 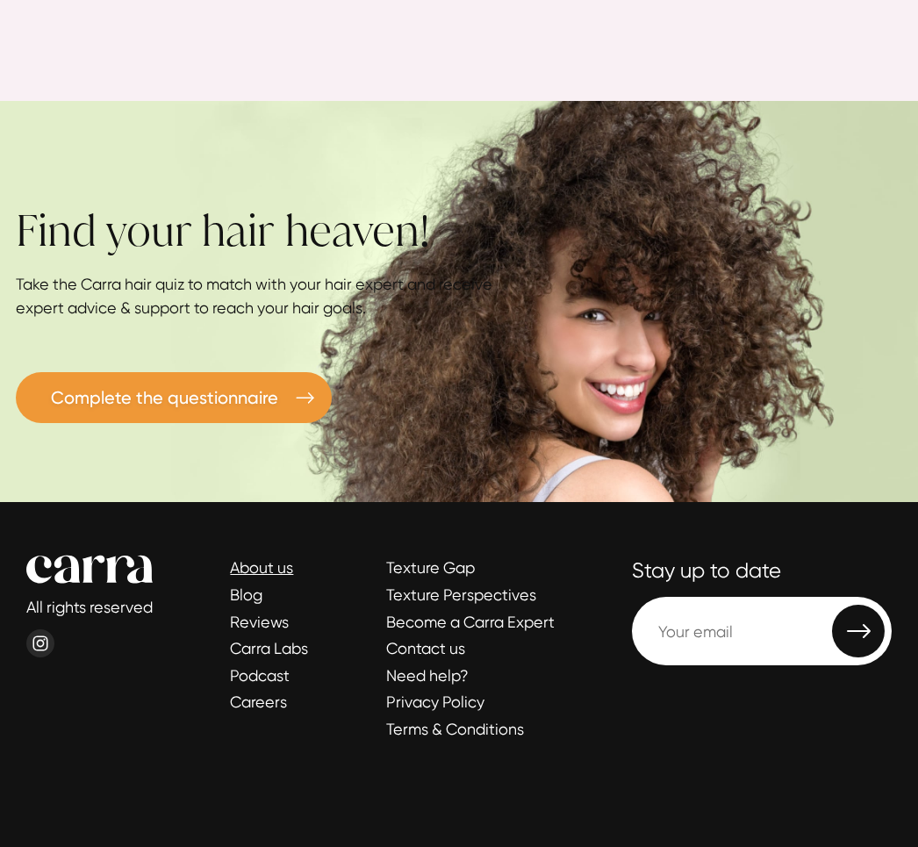 I want to click on button: Send, so click(x=858, y=632).